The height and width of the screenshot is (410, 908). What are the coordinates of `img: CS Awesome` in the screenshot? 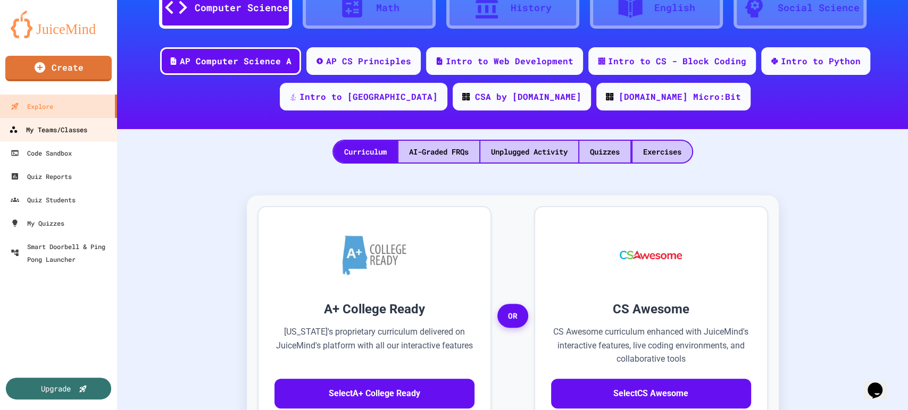 It's located at (650, 255).